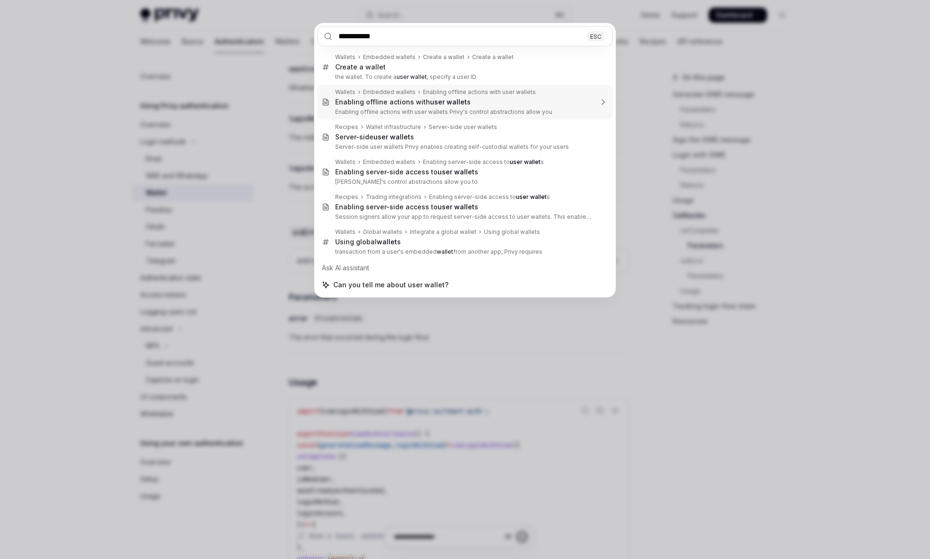 Image resolution: width=930 pixels, height=559 pixels. Describe the element at coordinates (368, 242) in the screenshot. I see `div: Using global s` at that location.